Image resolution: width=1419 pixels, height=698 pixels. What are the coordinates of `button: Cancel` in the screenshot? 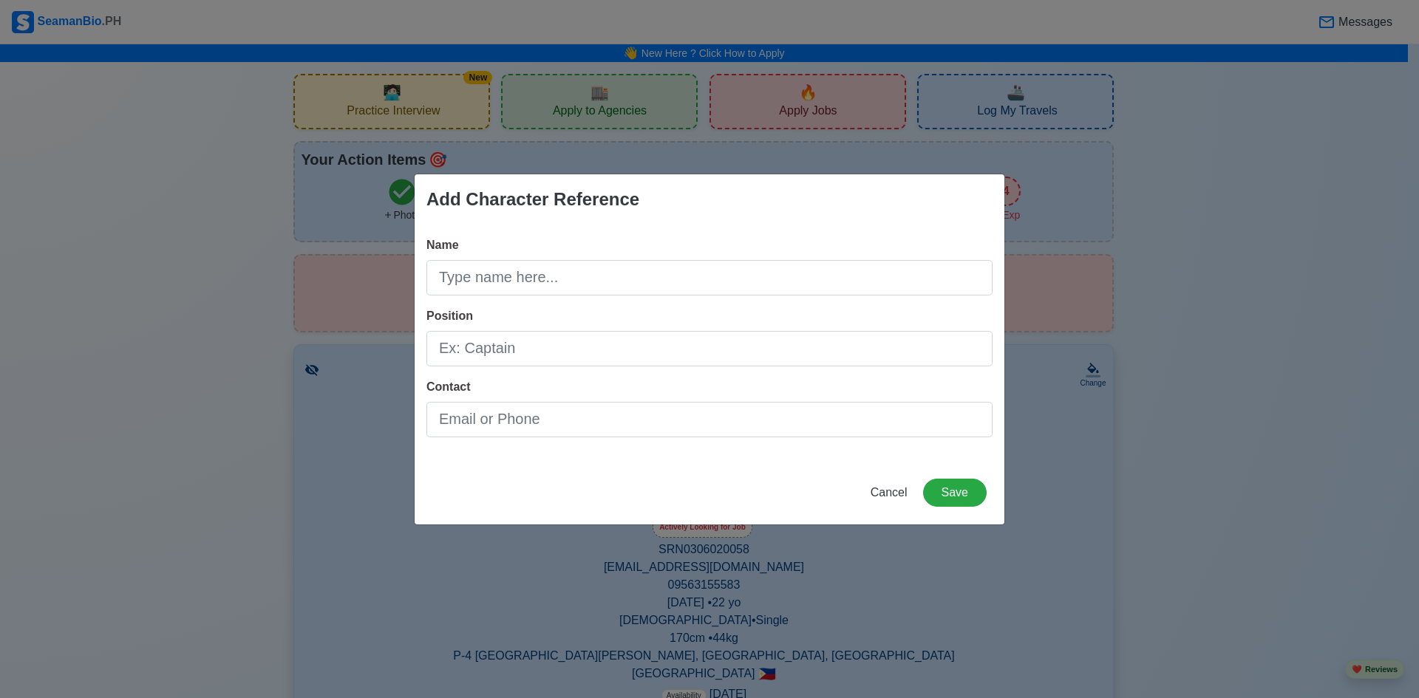 It's located at (889, 493).